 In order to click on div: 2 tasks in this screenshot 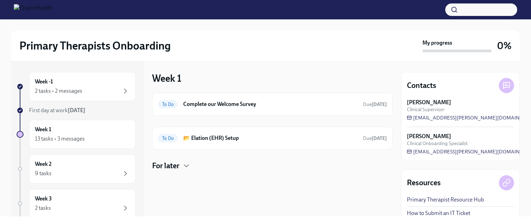, I will do `click(43, 208)`.